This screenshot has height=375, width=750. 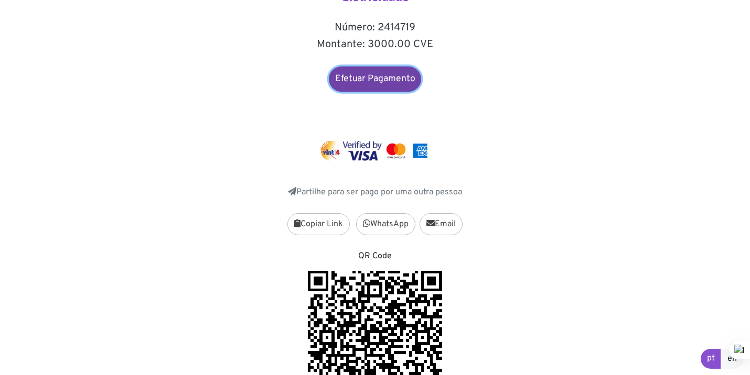 I want to click on a: WhatsApp, so click(x=385, y=224).